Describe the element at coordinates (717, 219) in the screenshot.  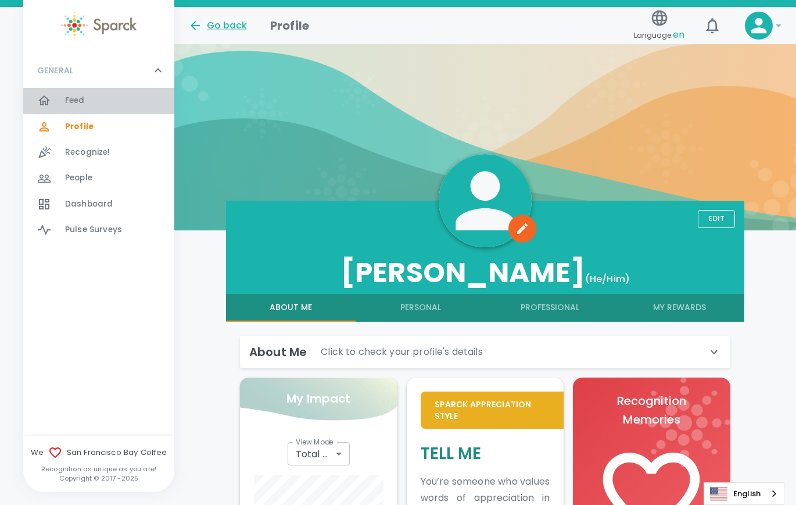
I see `button: Edit` at that location.